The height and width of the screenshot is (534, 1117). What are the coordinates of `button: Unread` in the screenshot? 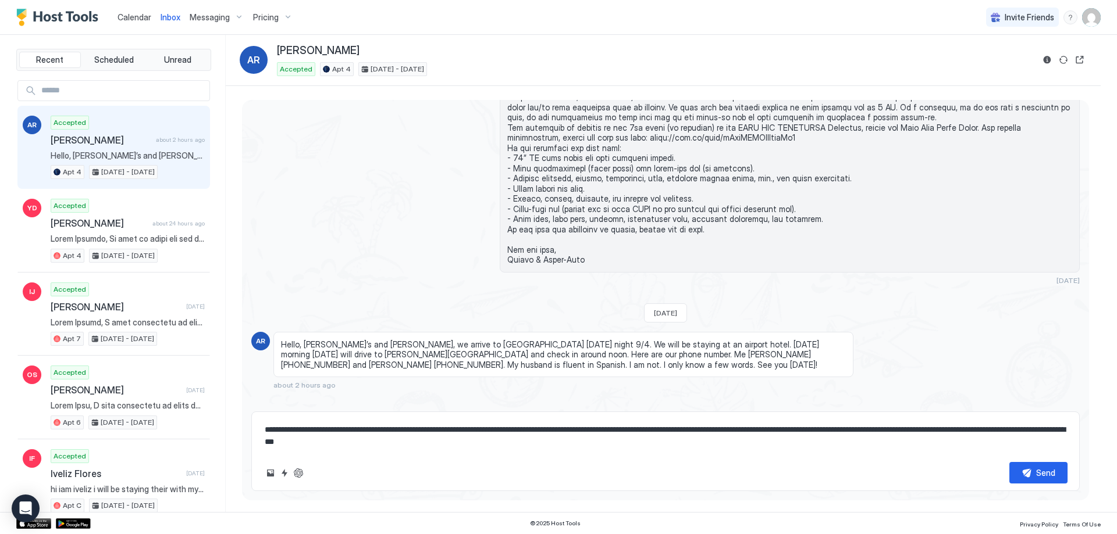 It's located at (177, 60).